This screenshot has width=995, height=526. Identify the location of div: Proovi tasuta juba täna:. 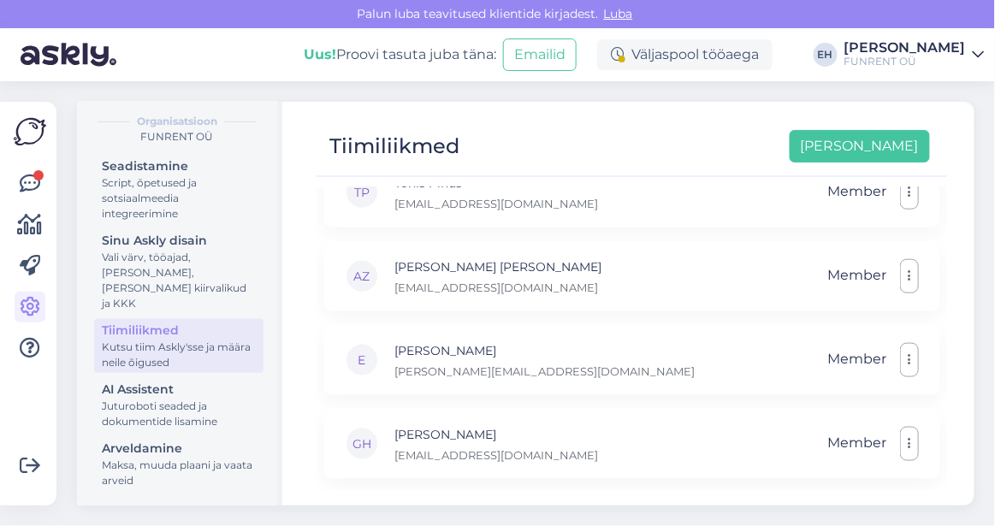
(400, 55).